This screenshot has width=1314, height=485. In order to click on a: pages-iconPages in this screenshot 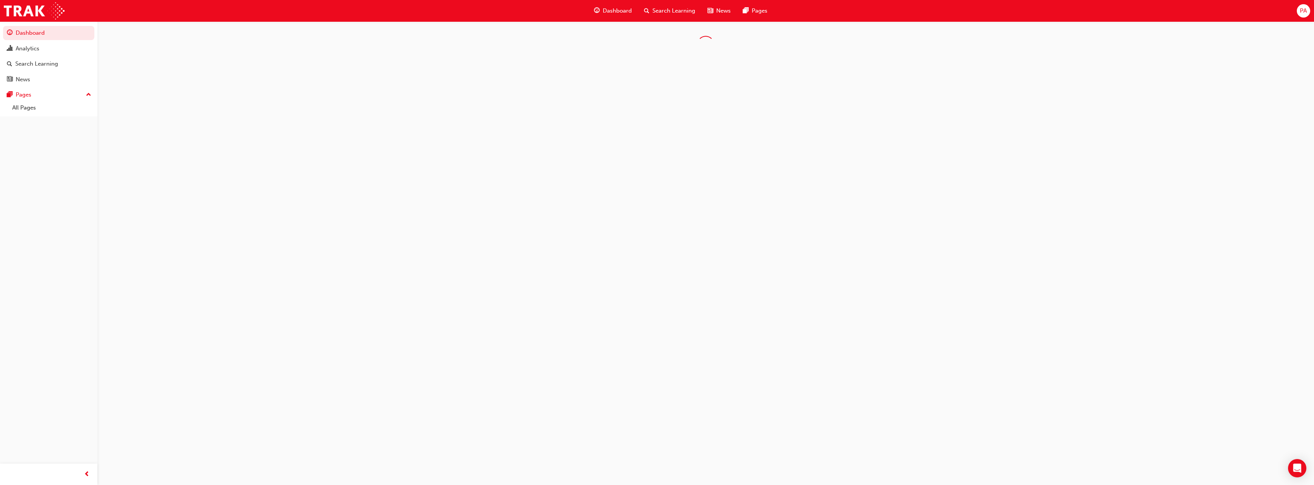, I will do `click(755, 11)`.